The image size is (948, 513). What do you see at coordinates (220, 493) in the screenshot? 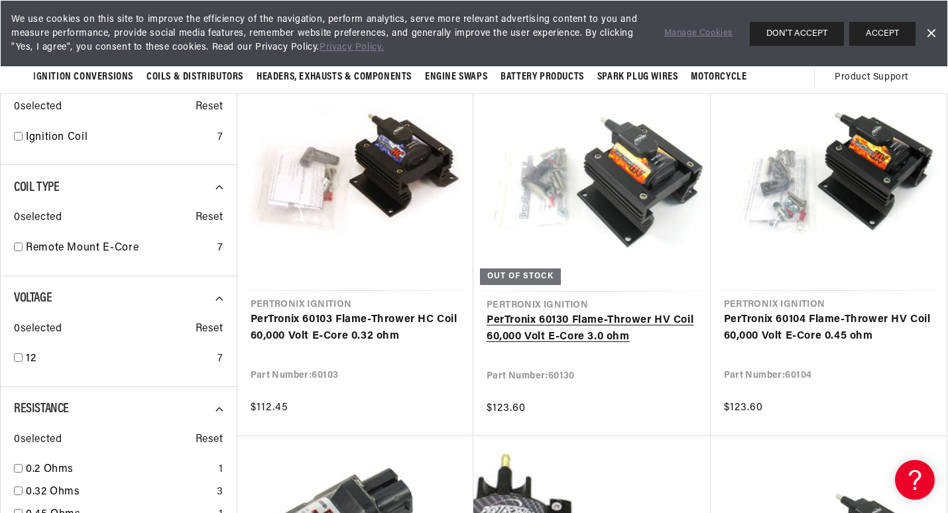
I see `div: 3` at bounding box center [220, 493].